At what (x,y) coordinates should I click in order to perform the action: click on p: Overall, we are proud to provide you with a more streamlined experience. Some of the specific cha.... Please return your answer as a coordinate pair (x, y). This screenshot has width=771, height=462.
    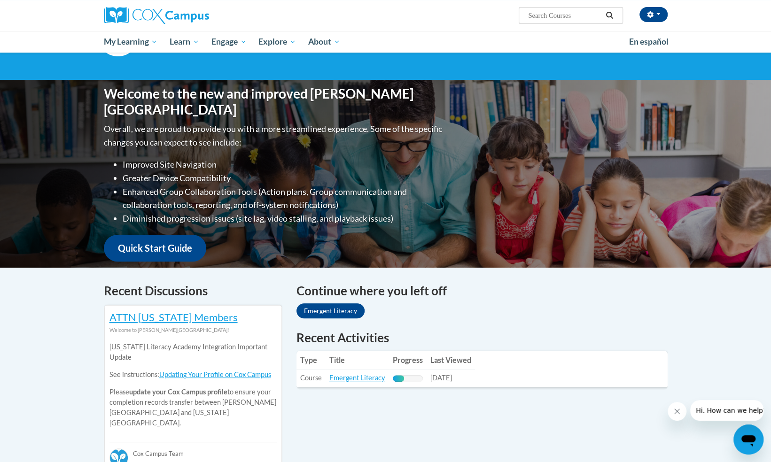
    Looking at the image, I should click on (274, 136).